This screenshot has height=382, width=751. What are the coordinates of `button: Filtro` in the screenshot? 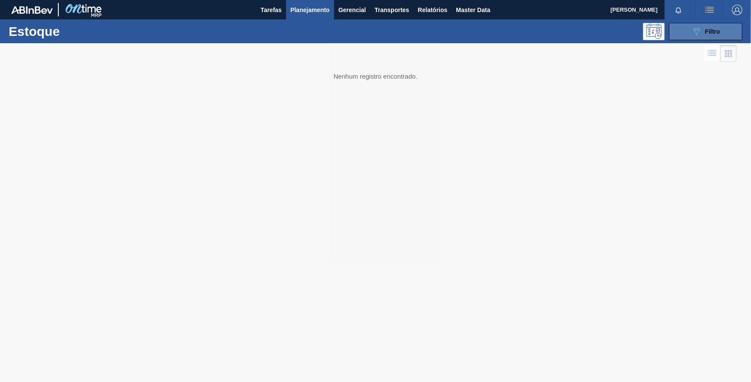 It's located at (706, 32).